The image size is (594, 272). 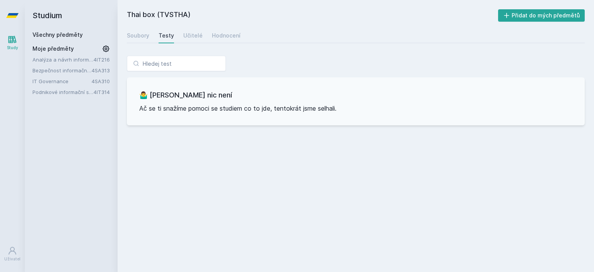 I want to click on a: Uživatel, so click(x=12, y=254).